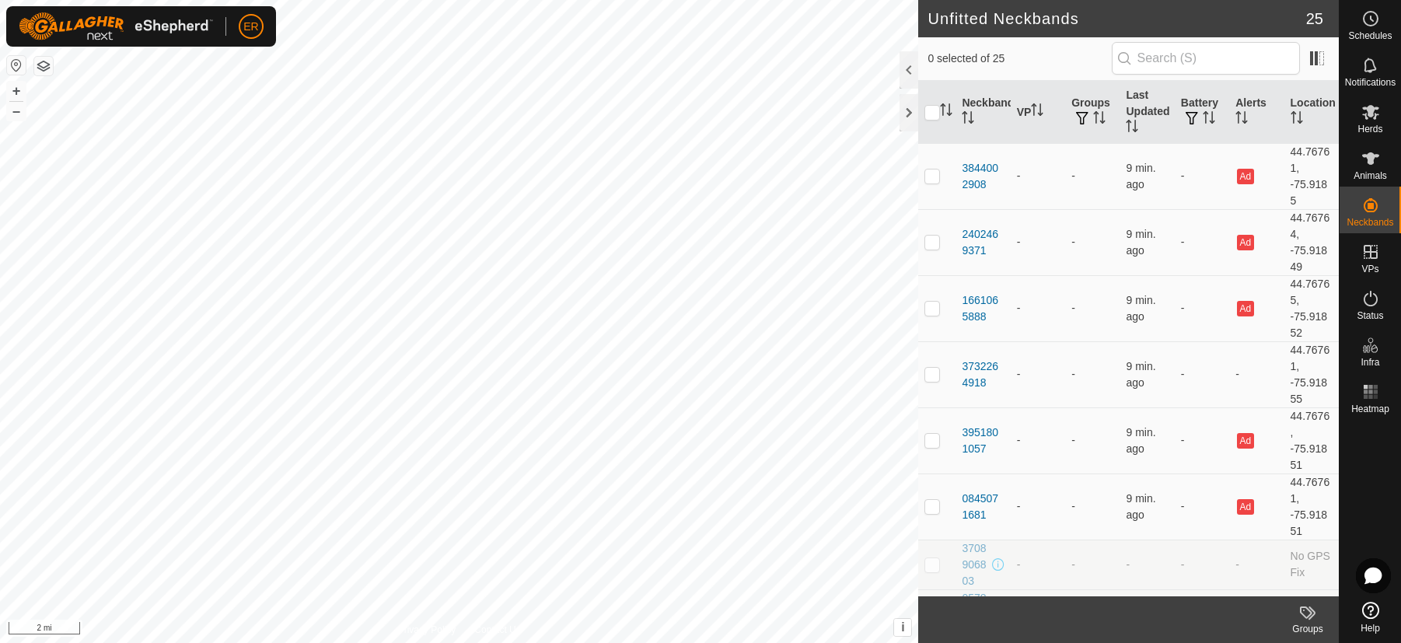 This screenshot has height=643, width=1401. Describe the element at coordinates (1370, 409) in the screenshot. I see `span: Heatmap` at that location.